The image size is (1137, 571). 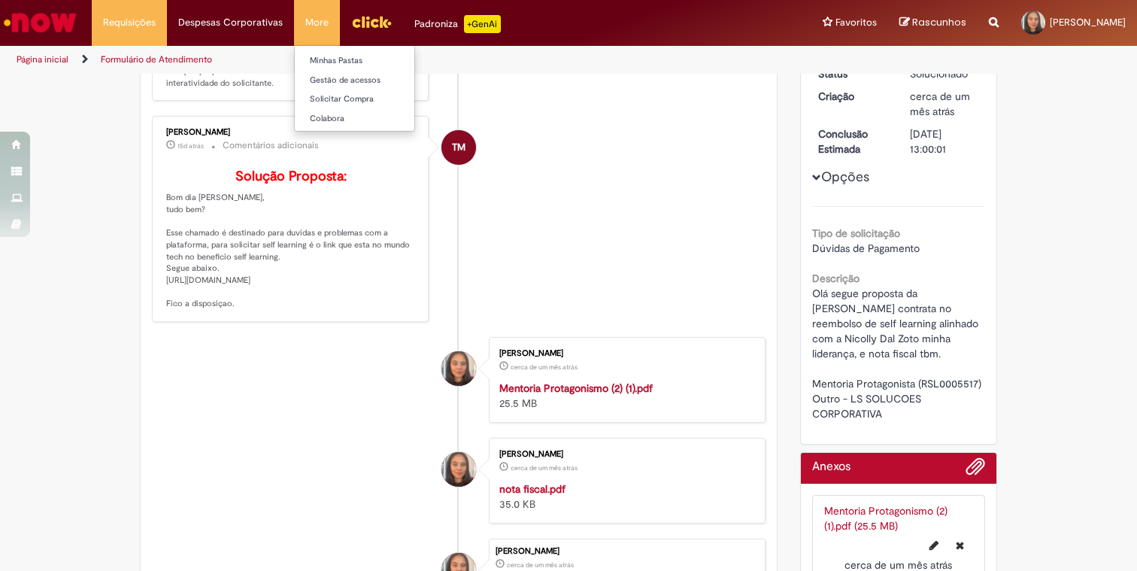 What do you see at coordinates (156, 59) in the screenshot?
I see `a: Formulário de Atendimento` at bounding box center [156, 59].